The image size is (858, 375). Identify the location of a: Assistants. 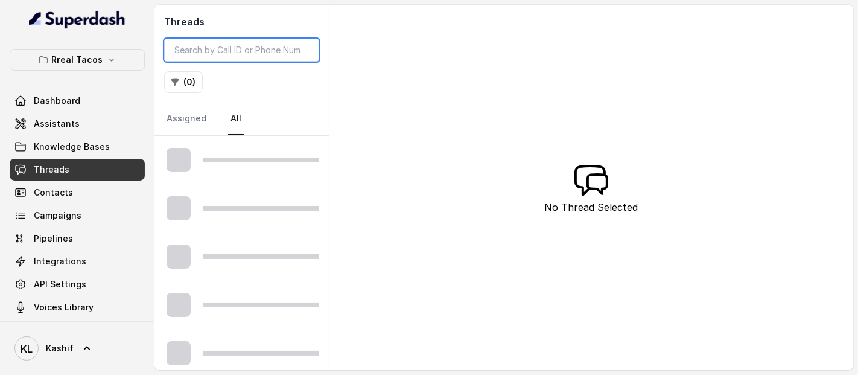
(77, 124).